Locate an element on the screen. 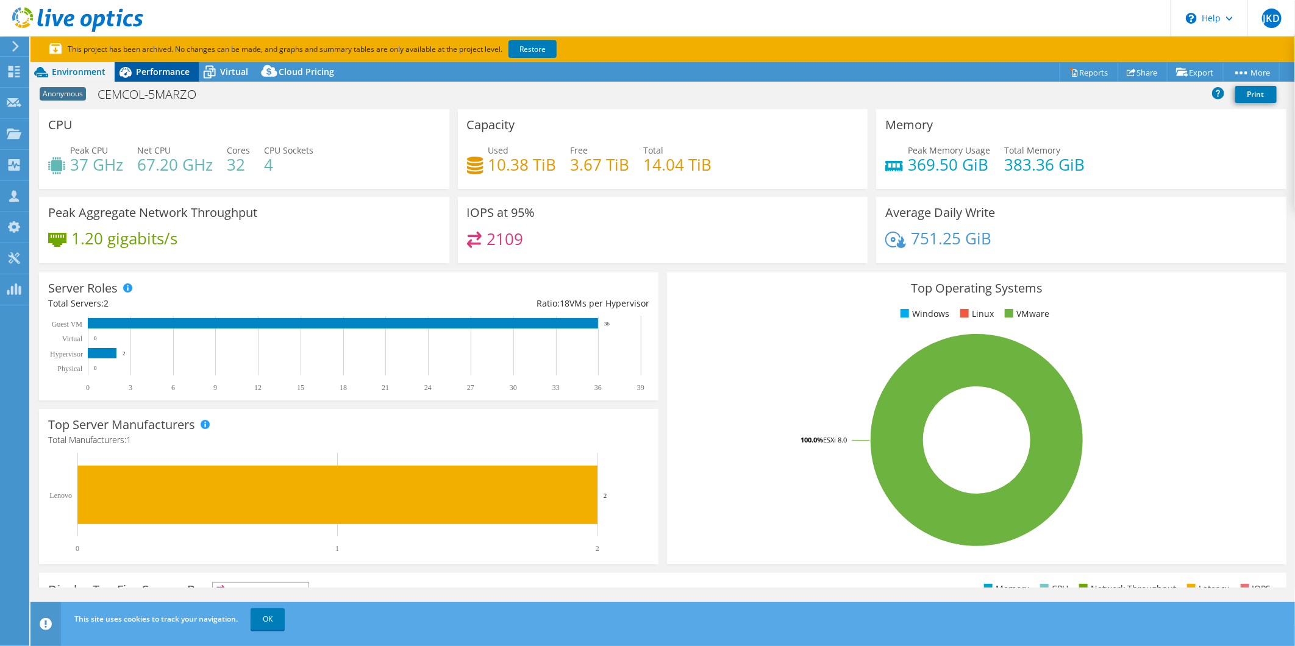  span: Net CPU is located at coordinates (154, 150).